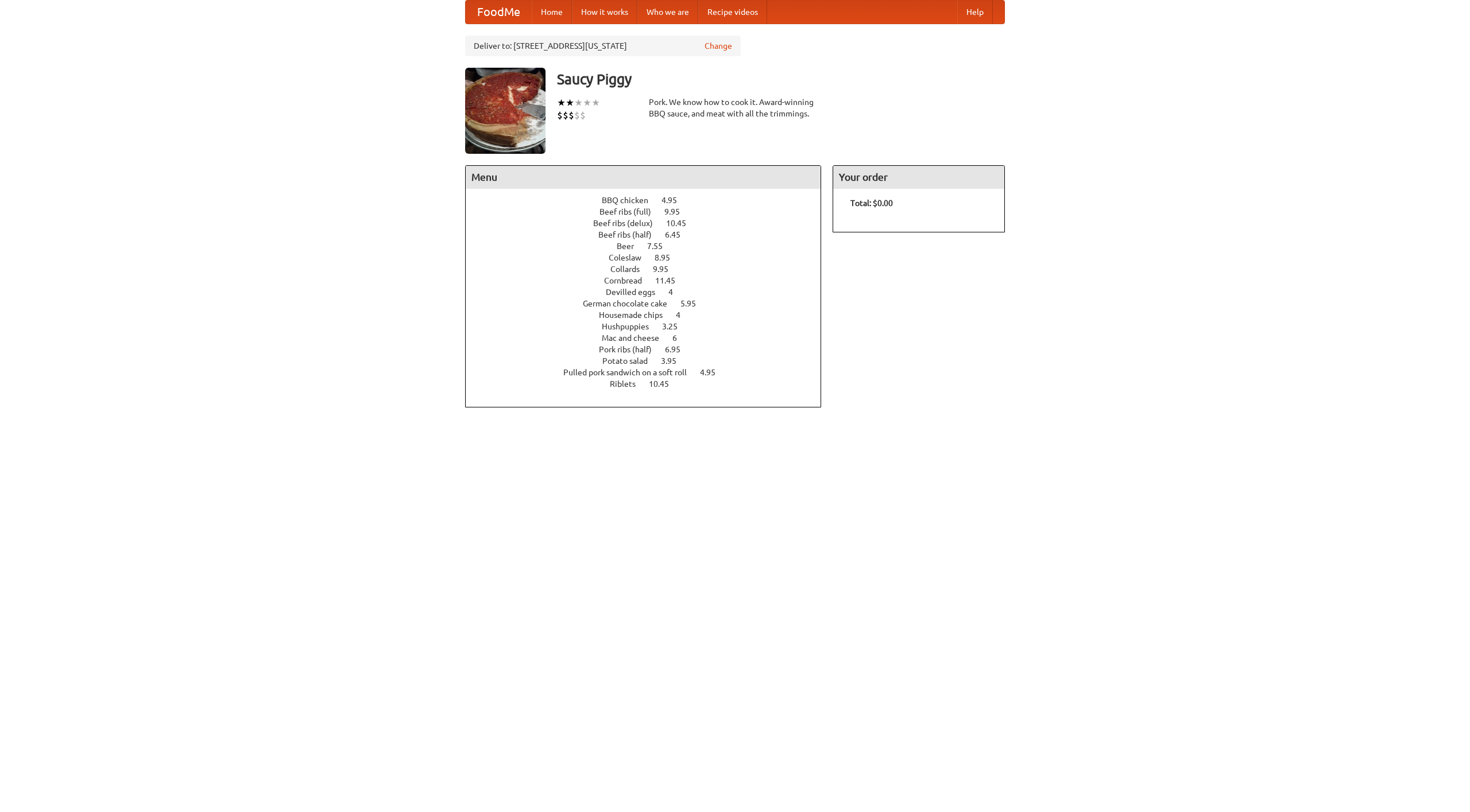 This screenshot has height=812, width=1470. I want to click on a: Pulled pork sandwich on a soft roll 4.95, so click(650, 373).